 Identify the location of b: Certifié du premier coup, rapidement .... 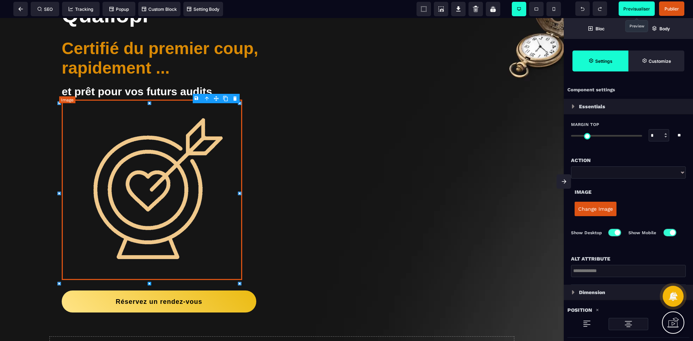
(160, 40).